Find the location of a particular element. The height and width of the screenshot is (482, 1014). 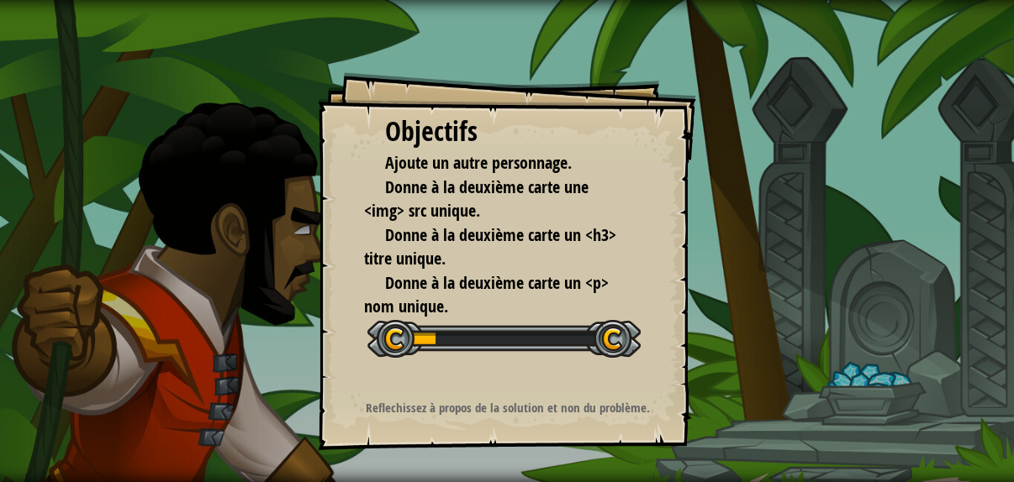

strong: Reflechissez à propos de la solution et non du problème. is located at coordinates (508, 408).